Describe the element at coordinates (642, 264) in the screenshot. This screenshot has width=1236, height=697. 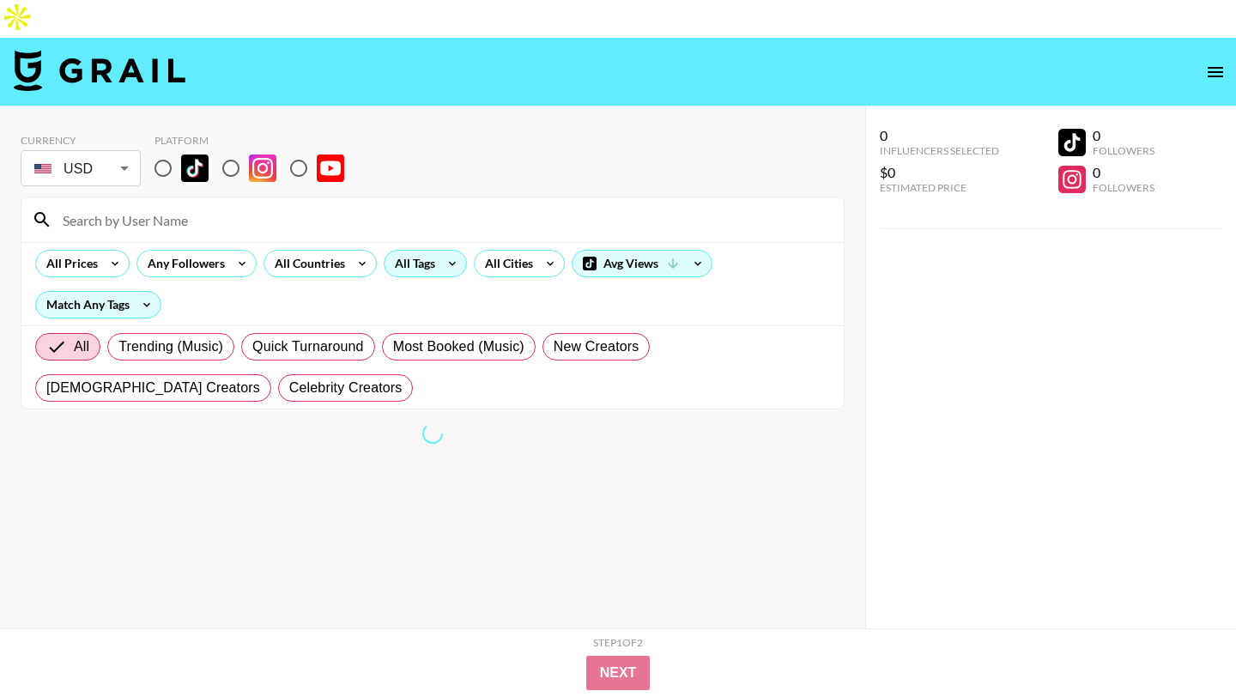
I see `div: Avg Views` at that location.